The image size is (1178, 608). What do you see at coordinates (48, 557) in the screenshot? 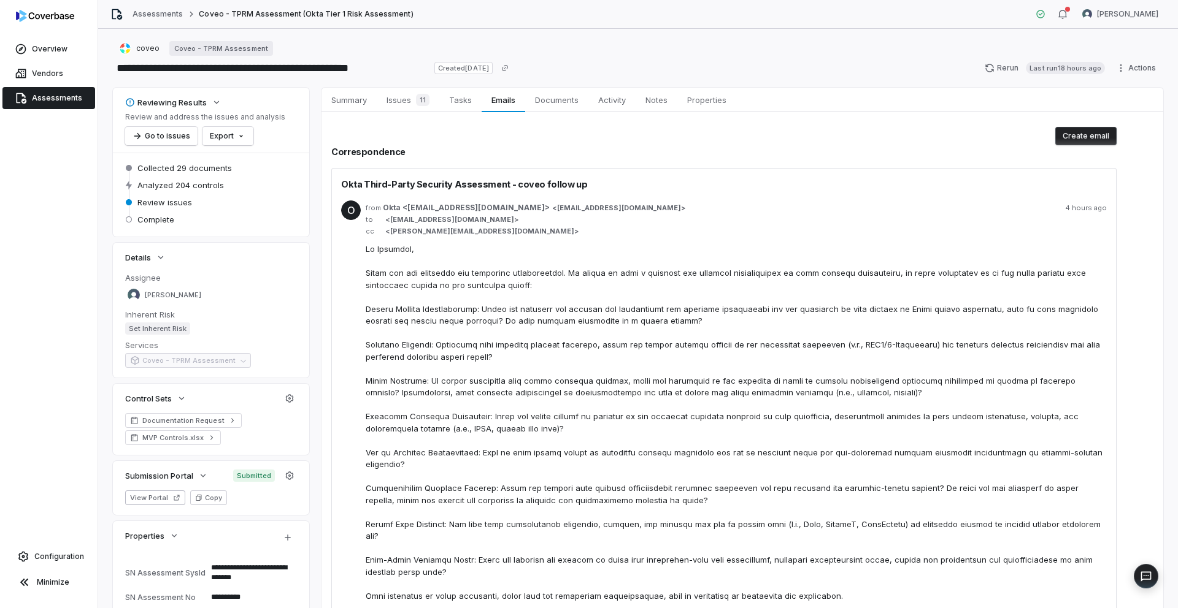
I see `a: Configuration` at bounding box center [48, 557].